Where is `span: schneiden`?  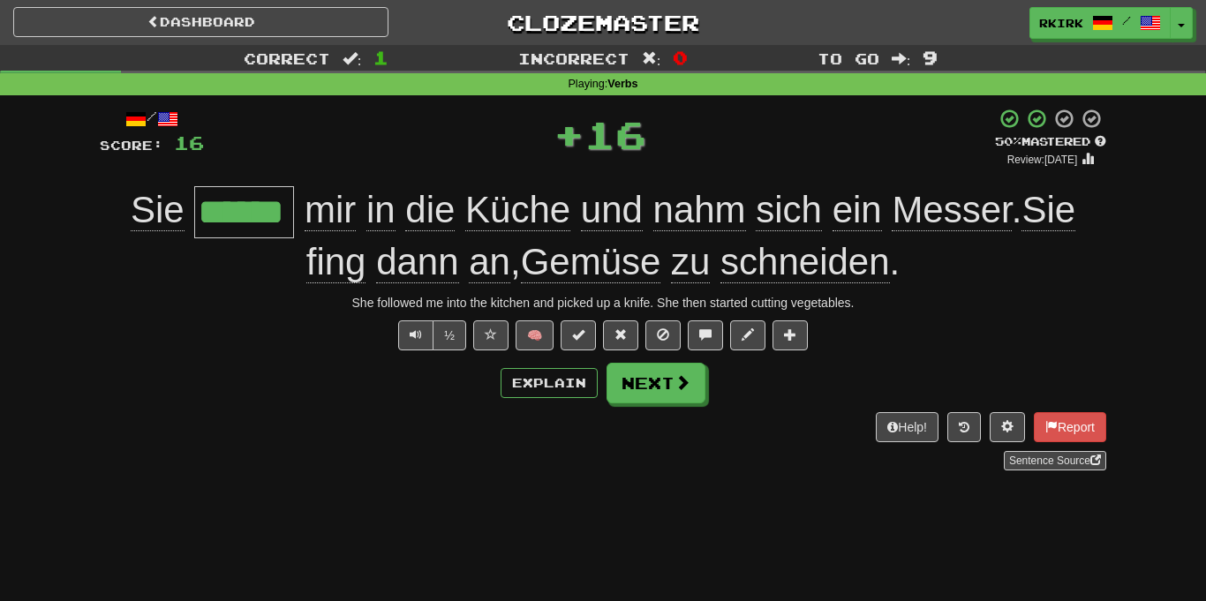 span: schneiden is located at coordinates (804, 262).